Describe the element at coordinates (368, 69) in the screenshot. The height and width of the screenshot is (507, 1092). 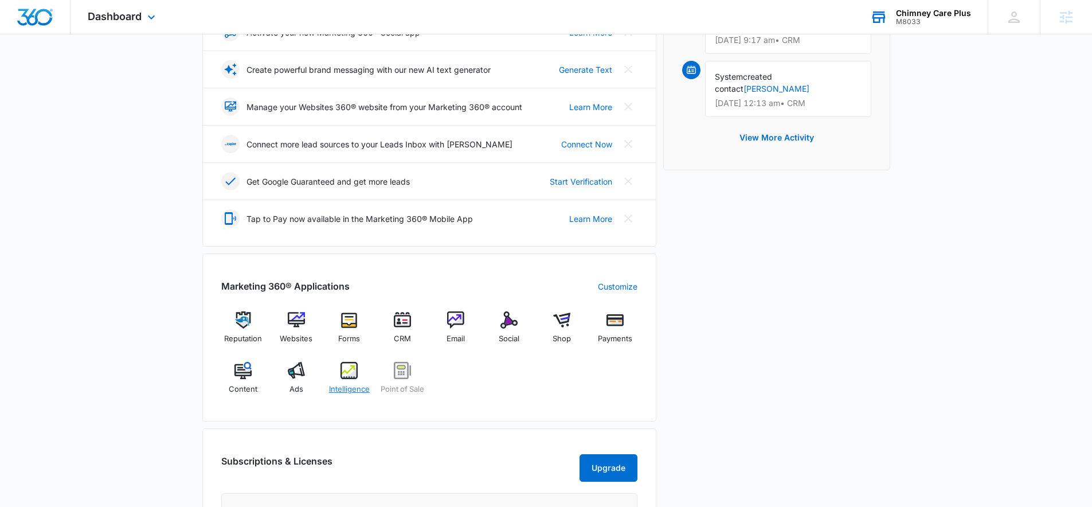
I see `p: Create powerful brand messaging with our new AI text generator` at that location.